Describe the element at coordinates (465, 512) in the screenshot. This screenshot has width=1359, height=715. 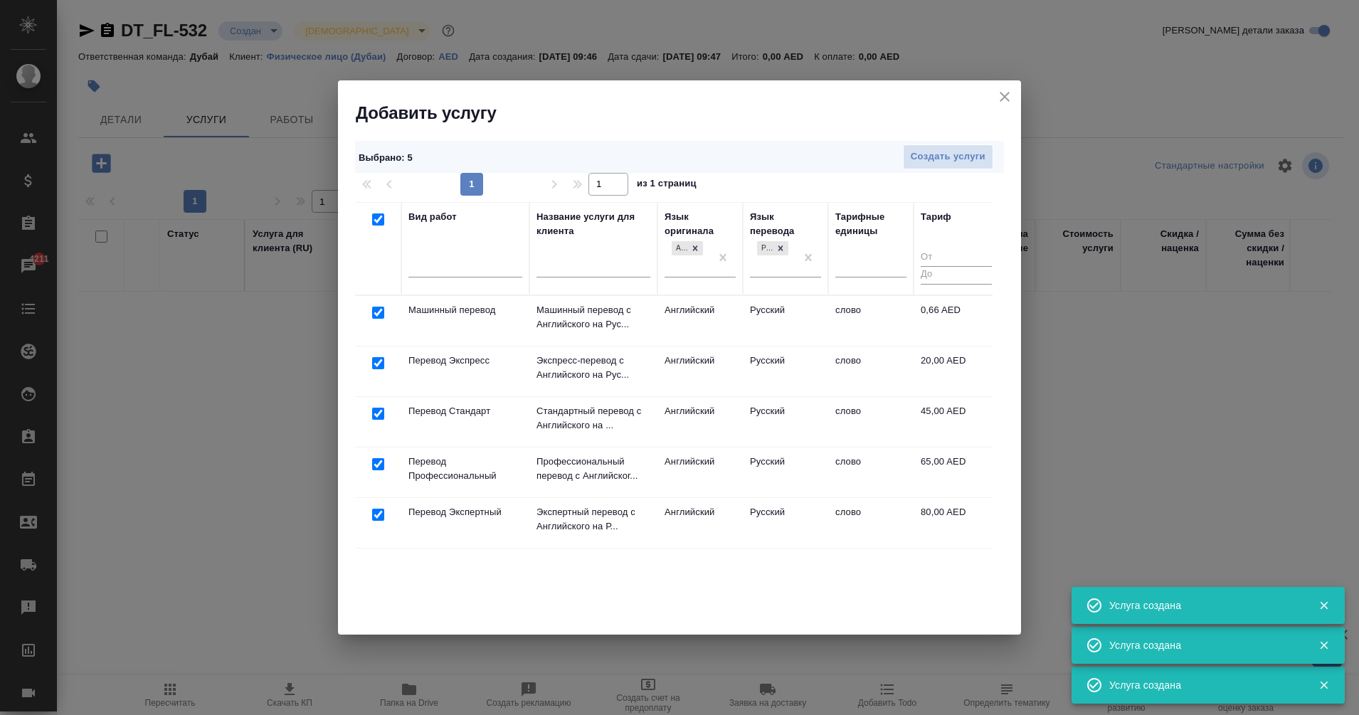
I see `p: Перевод Экспертный` at that location.